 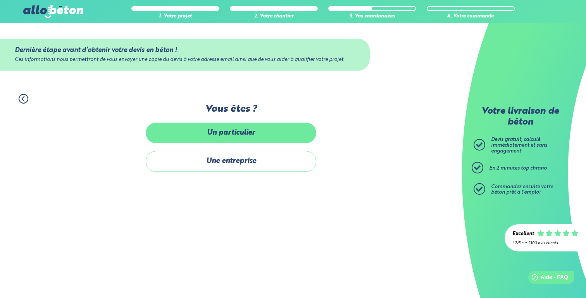 I want to click on div: Dernière étape avant d’obtenir votre devis en béton !, so click(x=185, y=50).